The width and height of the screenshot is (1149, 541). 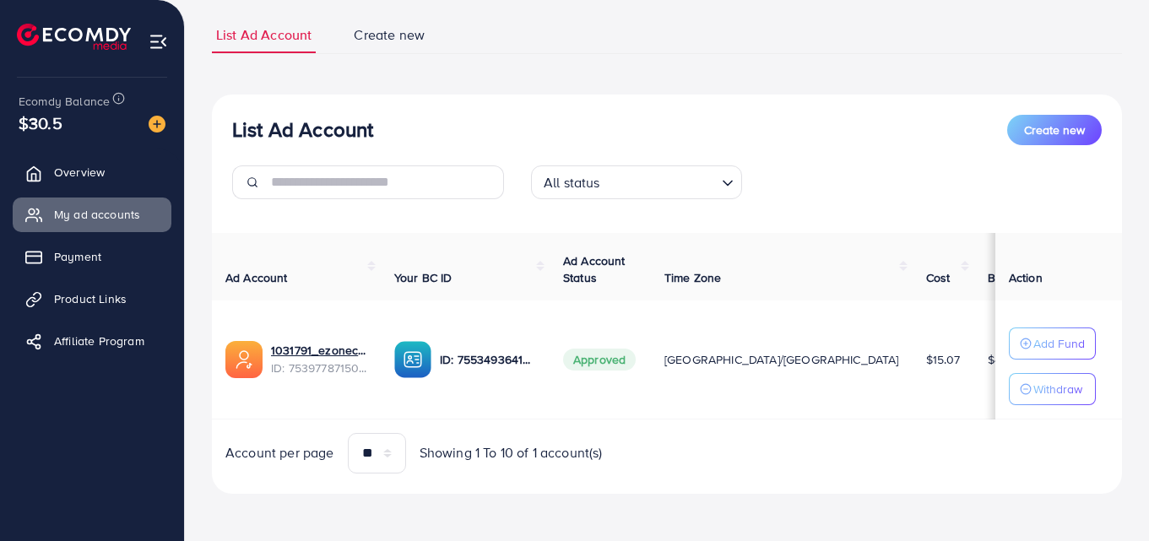 I want to click on p: Add Fund, so click(x=1058, y=343).